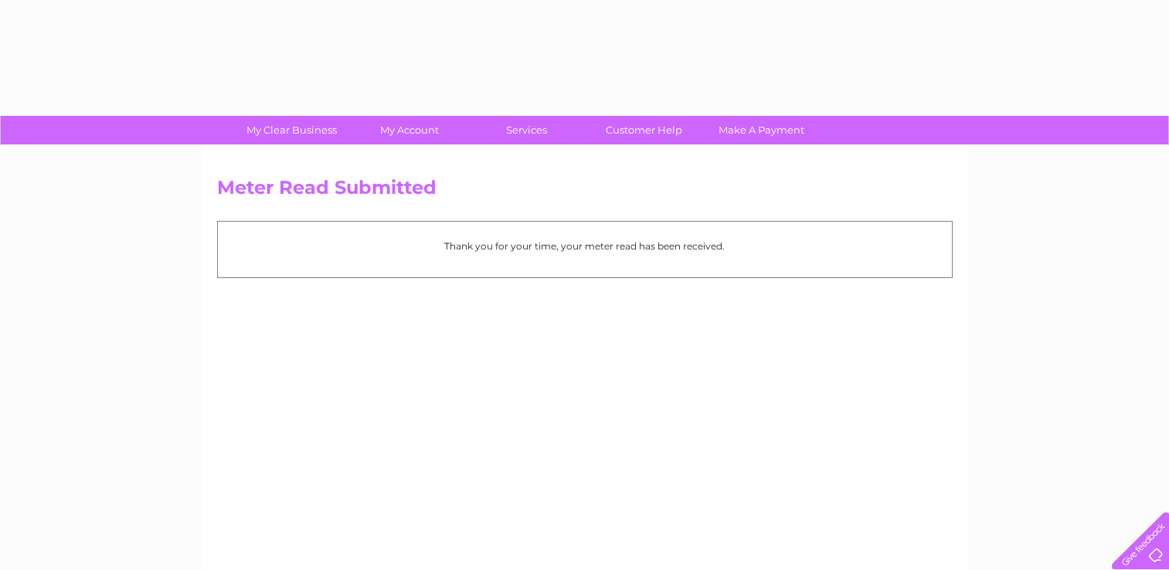 This screenshot has width=1169, height=570. Describe the element at coordinates (291, 130) in the screenshot. I see `a: My Clear Business` at that location.